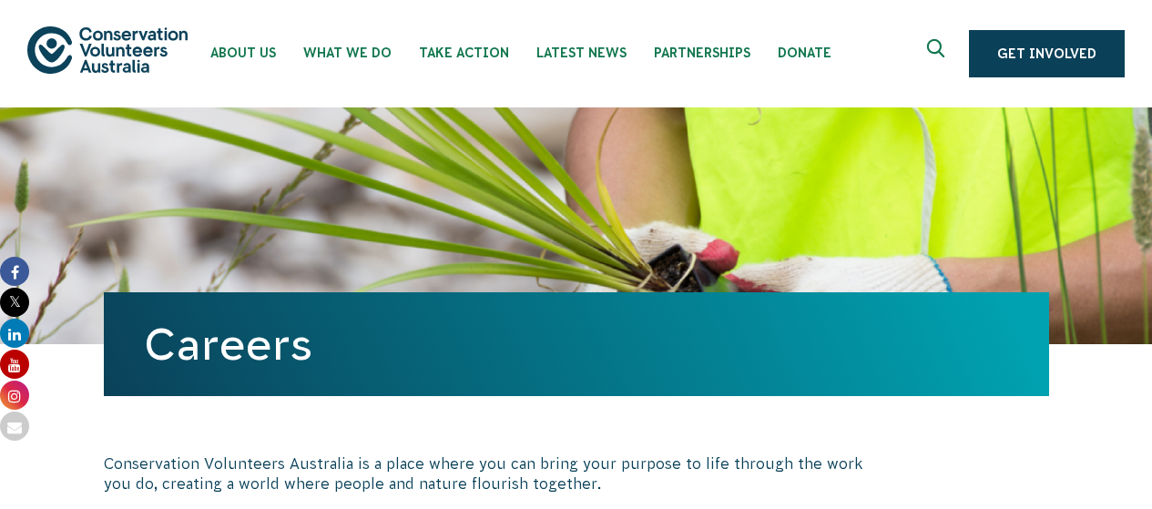 This screenshot has width=1152, height=509. Describe the element at coordinates (804, 53) in the screenshot. I see `span: Donate` at that location.